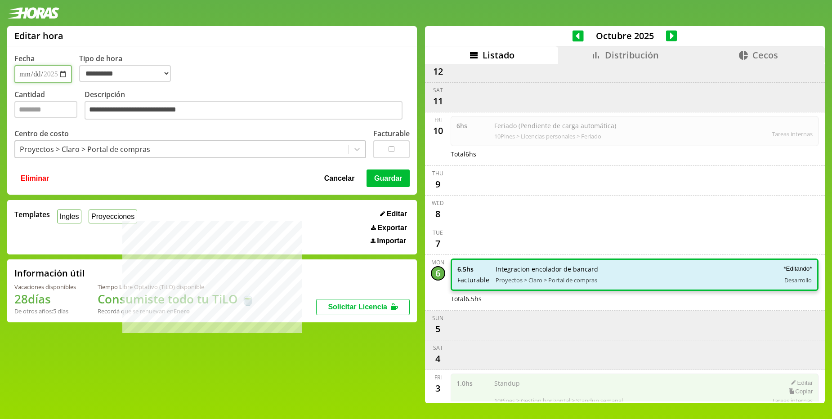 The width and height of the screenshot is (832, 419). Describe the element at coordinates (392, 228) in the screenshot. I see `span: Exportar` at that location.